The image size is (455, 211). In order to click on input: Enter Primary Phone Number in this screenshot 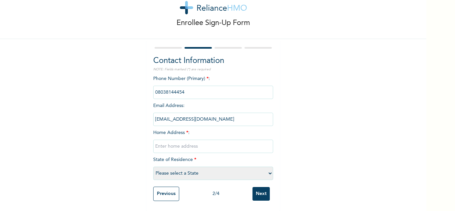, I will do `click(213, 92)`.